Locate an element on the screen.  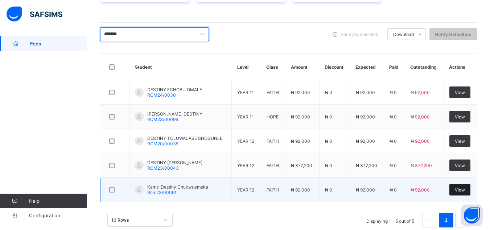
span: DESTINY TOLUWALASE SHOGUNLE is located at coordinates (185, 138).